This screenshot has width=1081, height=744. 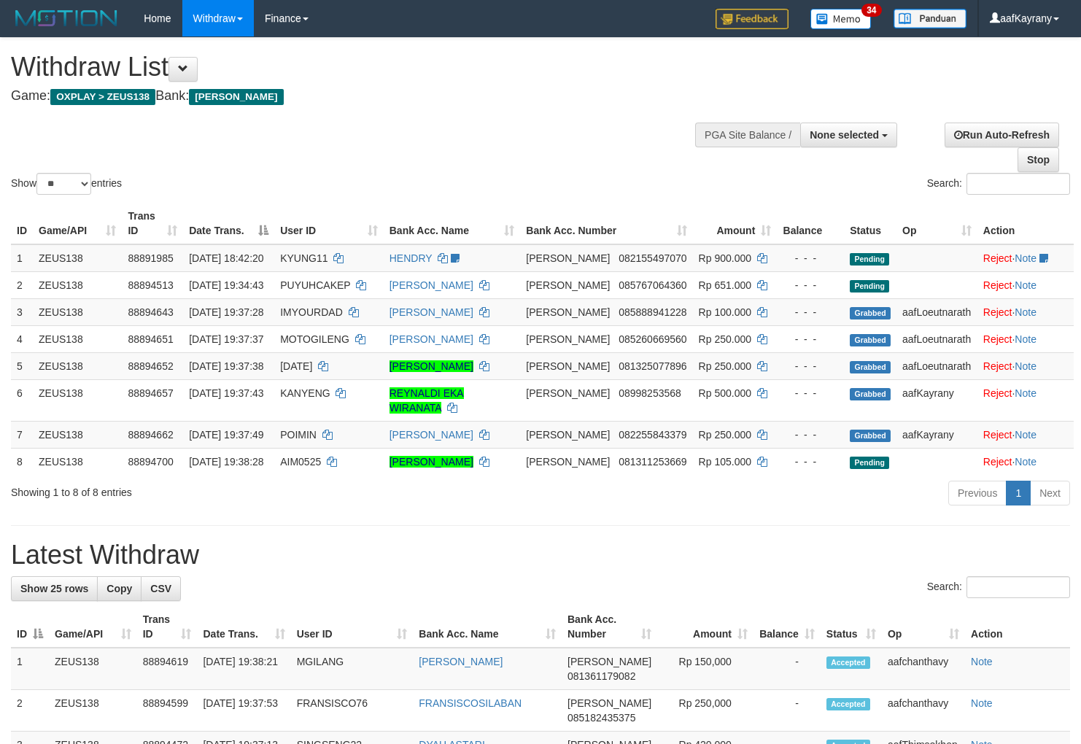 What do you see at coordinates (150, 435) in the screenshot?
I see `span: 88894662` at bounding box center [150, 435].